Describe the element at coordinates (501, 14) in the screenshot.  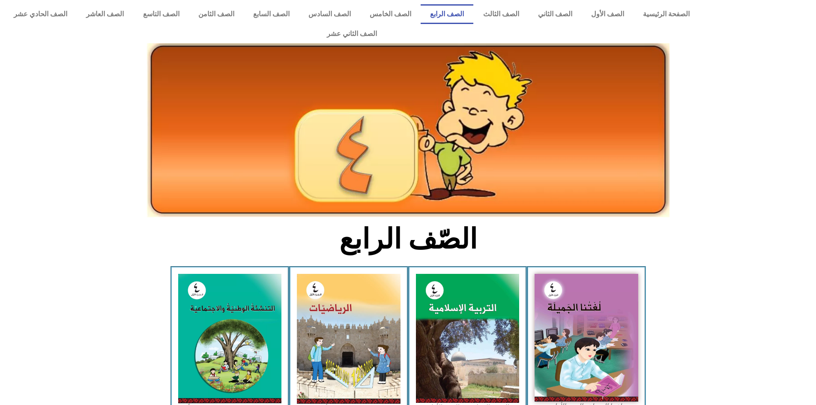
I see `a: الصف الثالث` at that location.